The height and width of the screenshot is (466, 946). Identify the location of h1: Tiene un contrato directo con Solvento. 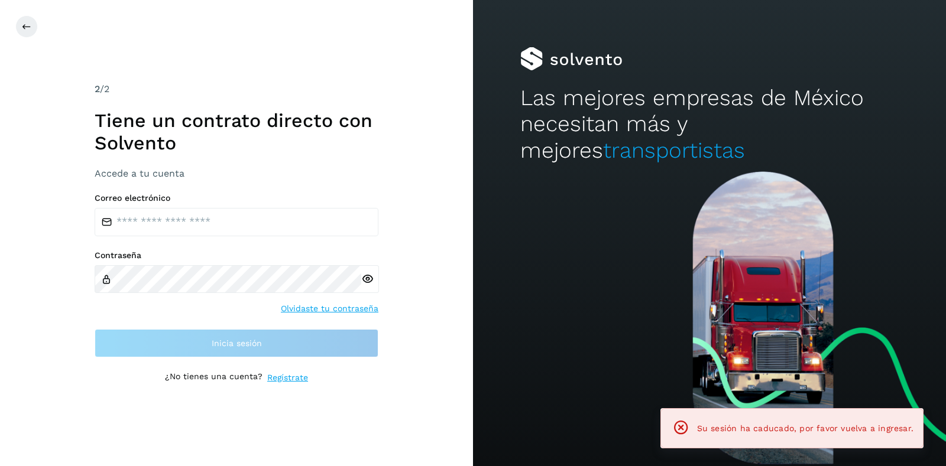
(236, 132).